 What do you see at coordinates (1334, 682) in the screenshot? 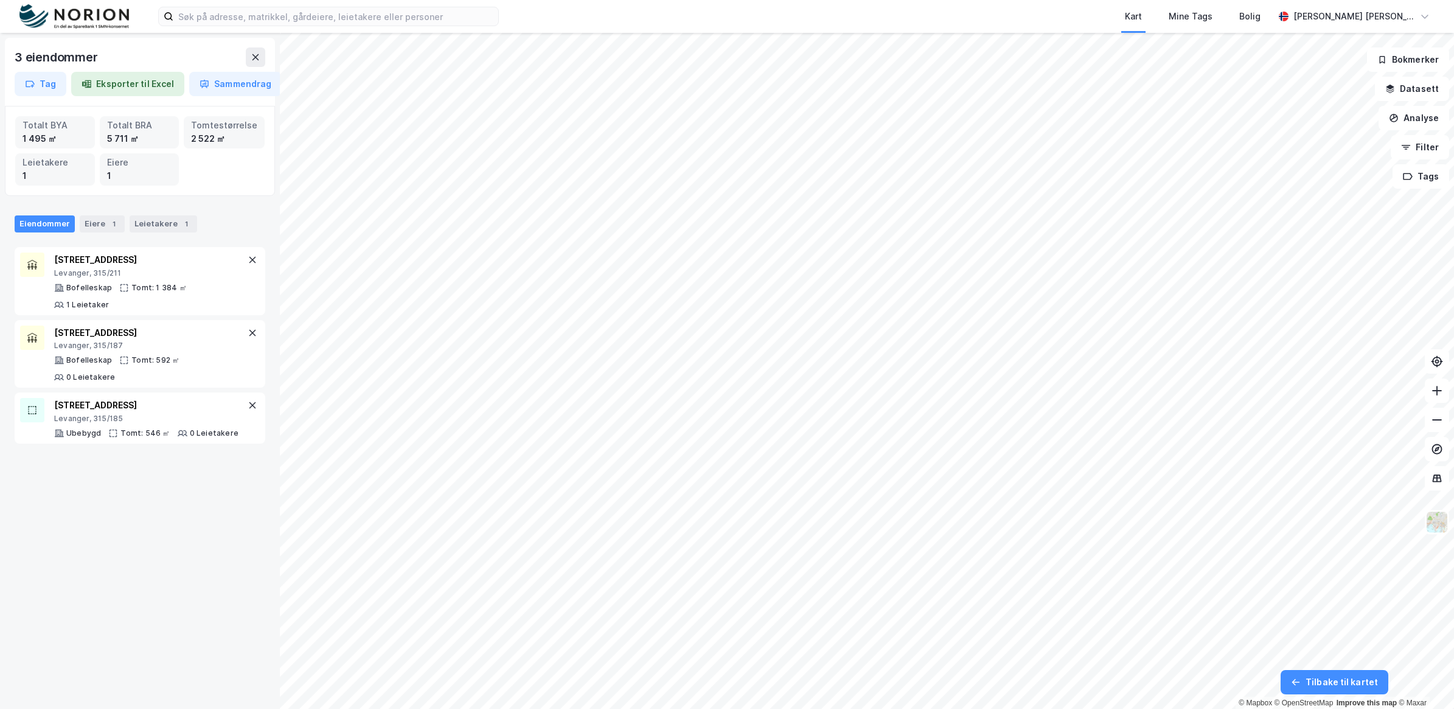
I see `button: Tilbake til kartet` at bounding box center [1334, 682].